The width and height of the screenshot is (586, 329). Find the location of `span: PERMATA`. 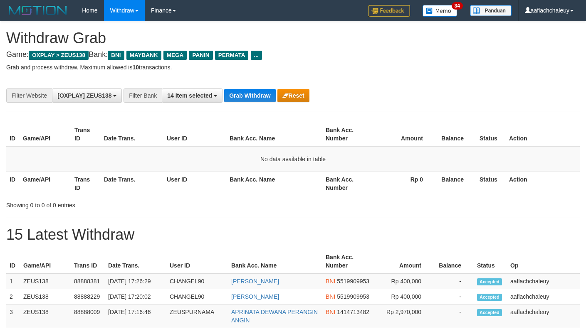

span: PERMATA is located at coordinates (232, 55).